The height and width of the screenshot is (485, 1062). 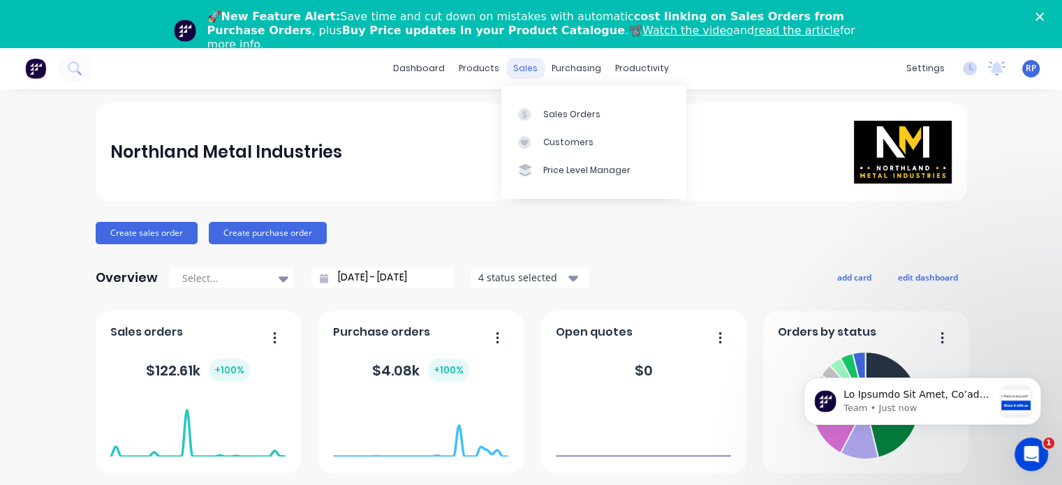 I want to click on span: RP, so click(x=1031, y=68).